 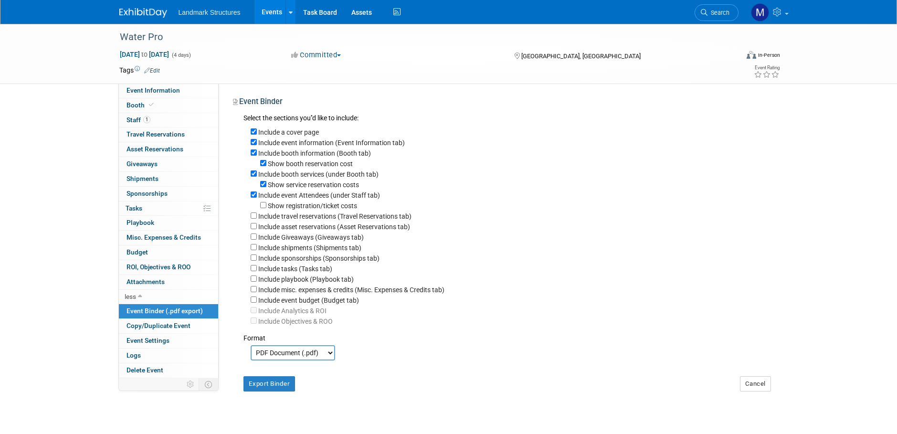 What do you see at coordinates (331, 143) in the screenshot?
I see `label: Include event information (Event Information tab)` at bounding box center [331, 143].